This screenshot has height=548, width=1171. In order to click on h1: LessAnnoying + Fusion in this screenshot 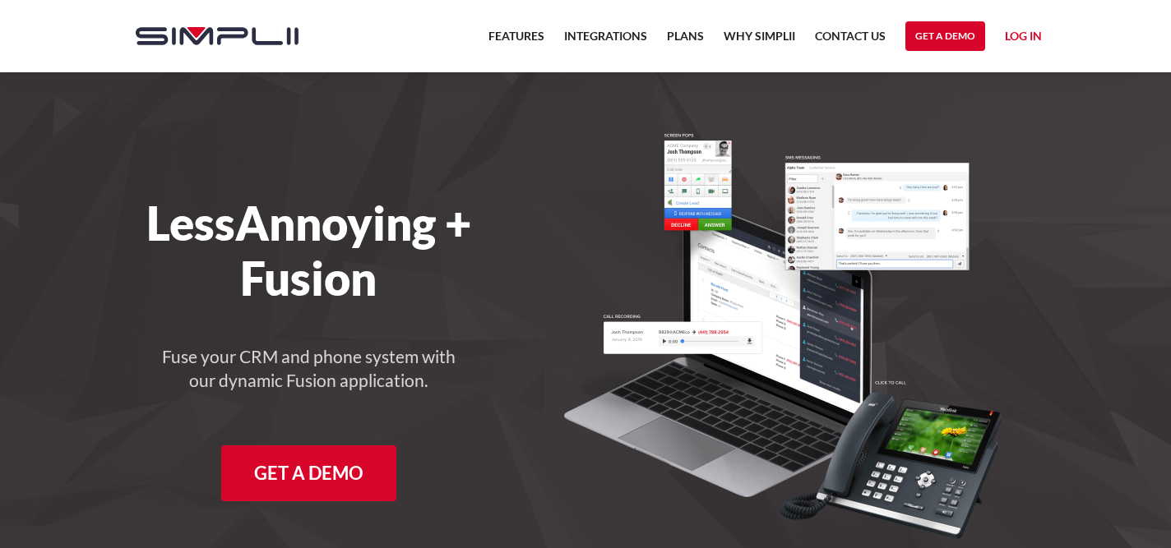, I will do `click(308, 251)`.